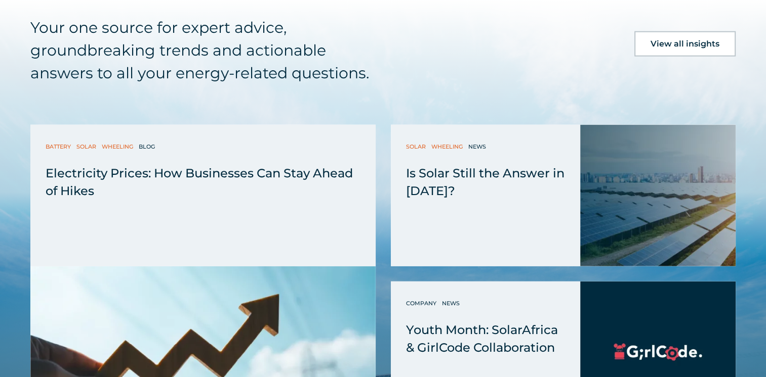 The height and width of the screenshot is (377, 766). I want to click on a: Blog, so click(148, 147).